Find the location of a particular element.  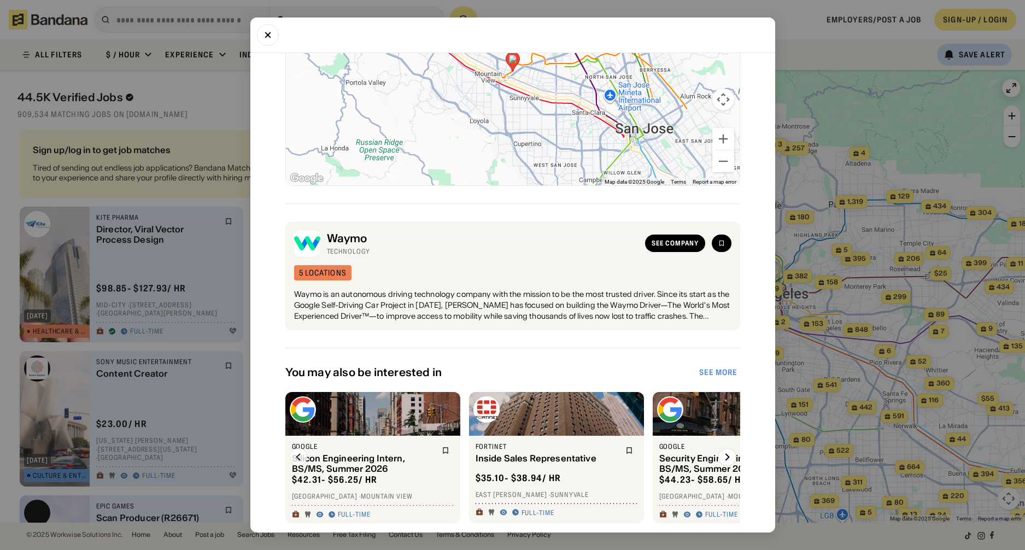

div: Silicon Engineering Intern, BS/MS, Summer 2026 is located at coordinates (363, 463).